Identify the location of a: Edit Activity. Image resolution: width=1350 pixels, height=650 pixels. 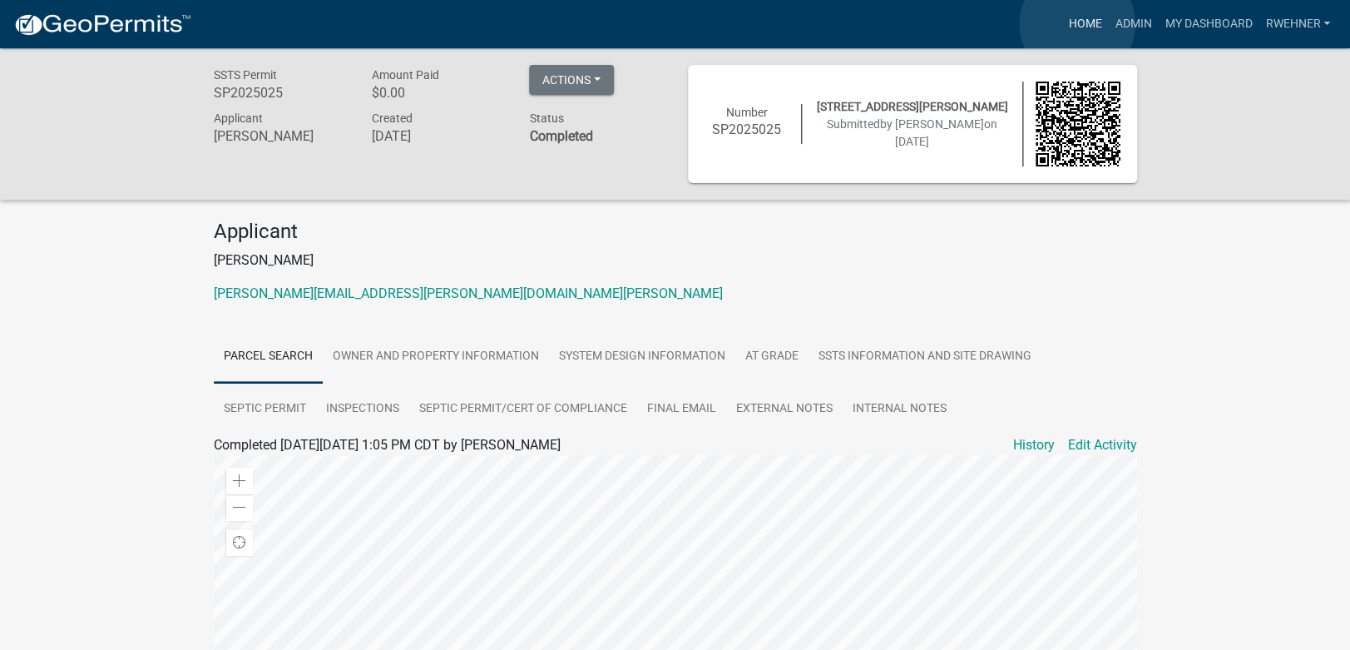
(1102, 445).